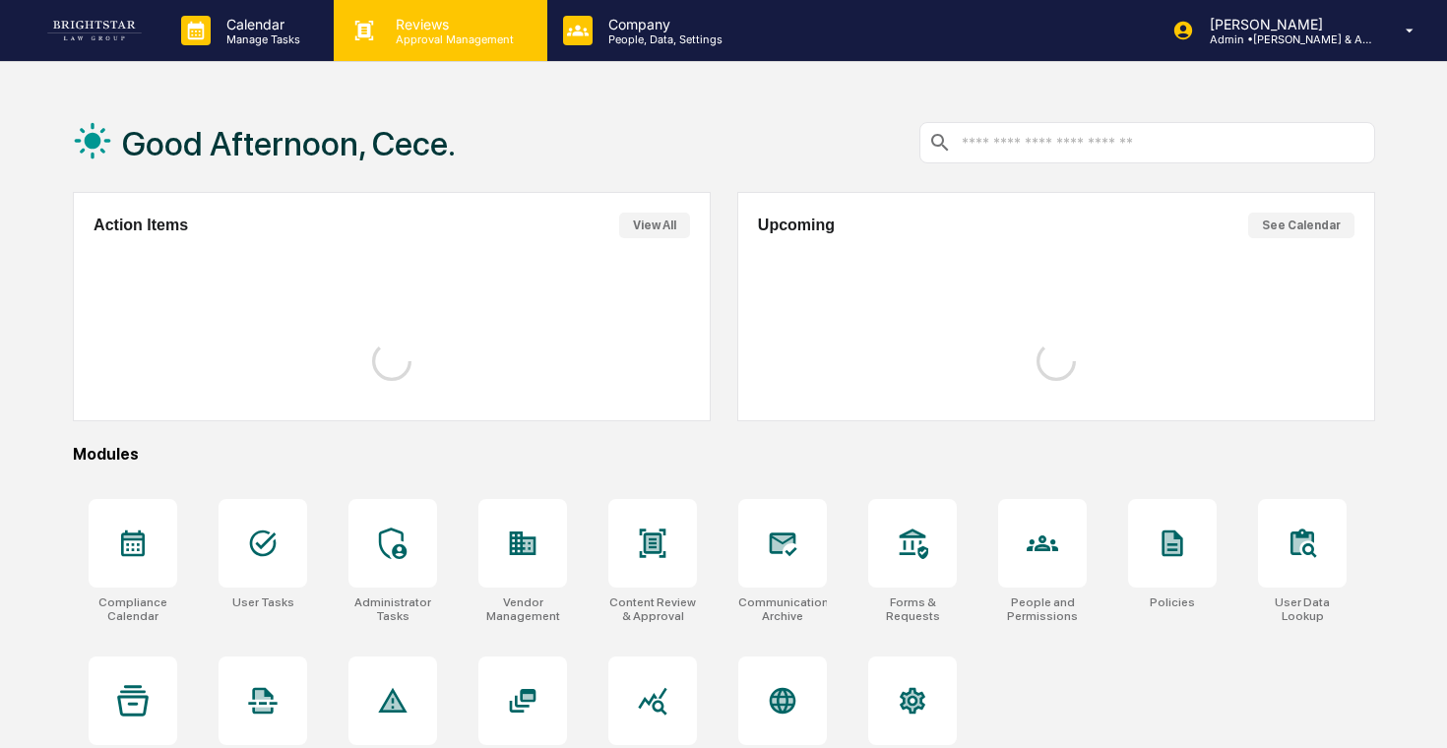 This screenshot has height=748, width=1447. Describe the element at coordinates (662, 24) in the screenshot. I see `p: Company` at that location.